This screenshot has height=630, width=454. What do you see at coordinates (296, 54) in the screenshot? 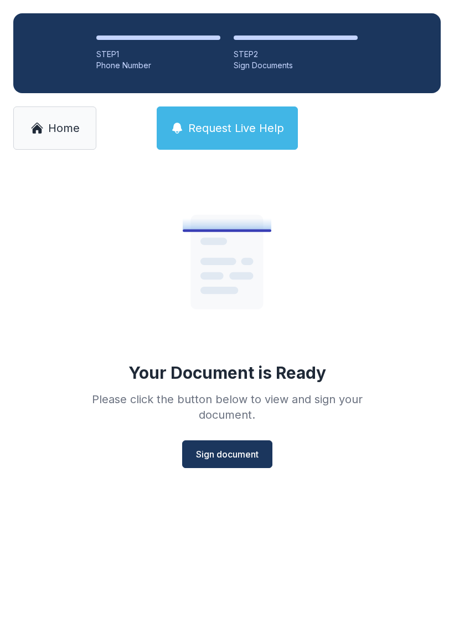
I see `div: STEP 2` at bounding box center [296, 54].